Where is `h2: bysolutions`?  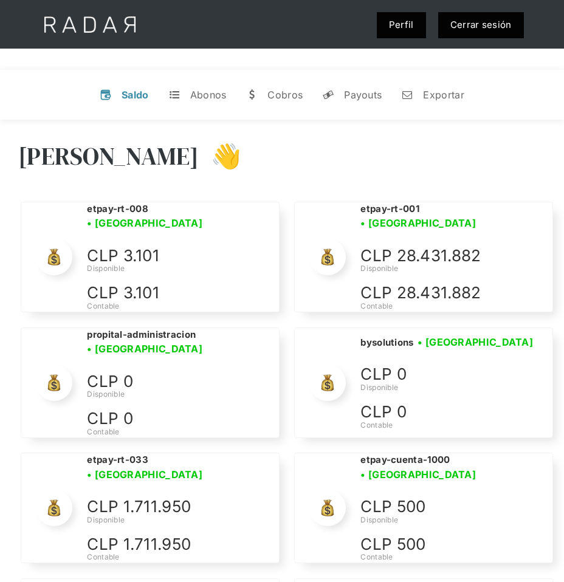 h2: bysolutions is located at coordinates (386, 343).